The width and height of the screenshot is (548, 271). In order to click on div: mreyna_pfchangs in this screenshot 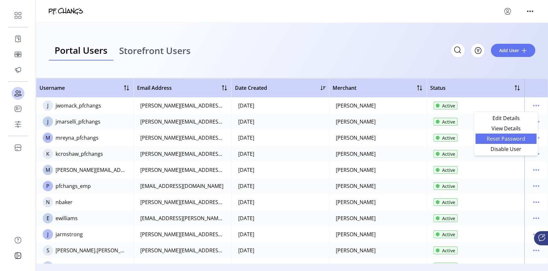, I will do `click(77, 138)`.